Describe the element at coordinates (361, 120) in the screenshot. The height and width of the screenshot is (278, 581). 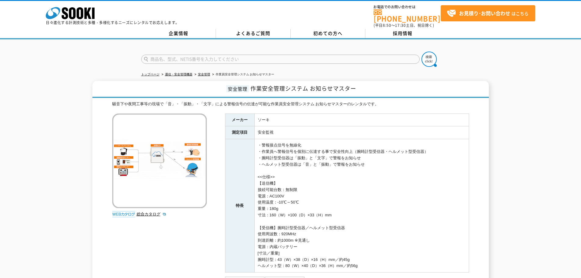
I see `td: ソーキ` at that location.